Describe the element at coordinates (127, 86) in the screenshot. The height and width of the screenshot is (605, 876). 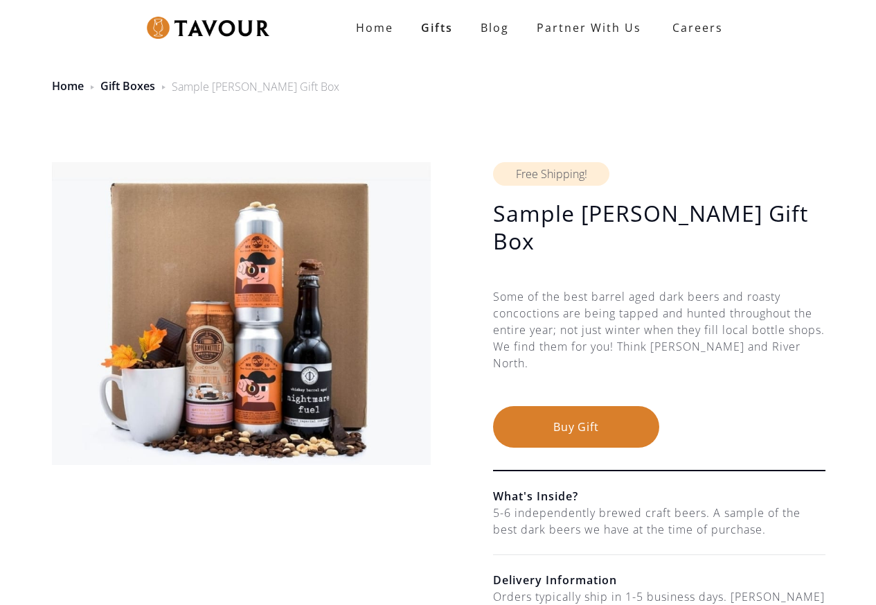
I see `a: Gift Boxes` at that location.